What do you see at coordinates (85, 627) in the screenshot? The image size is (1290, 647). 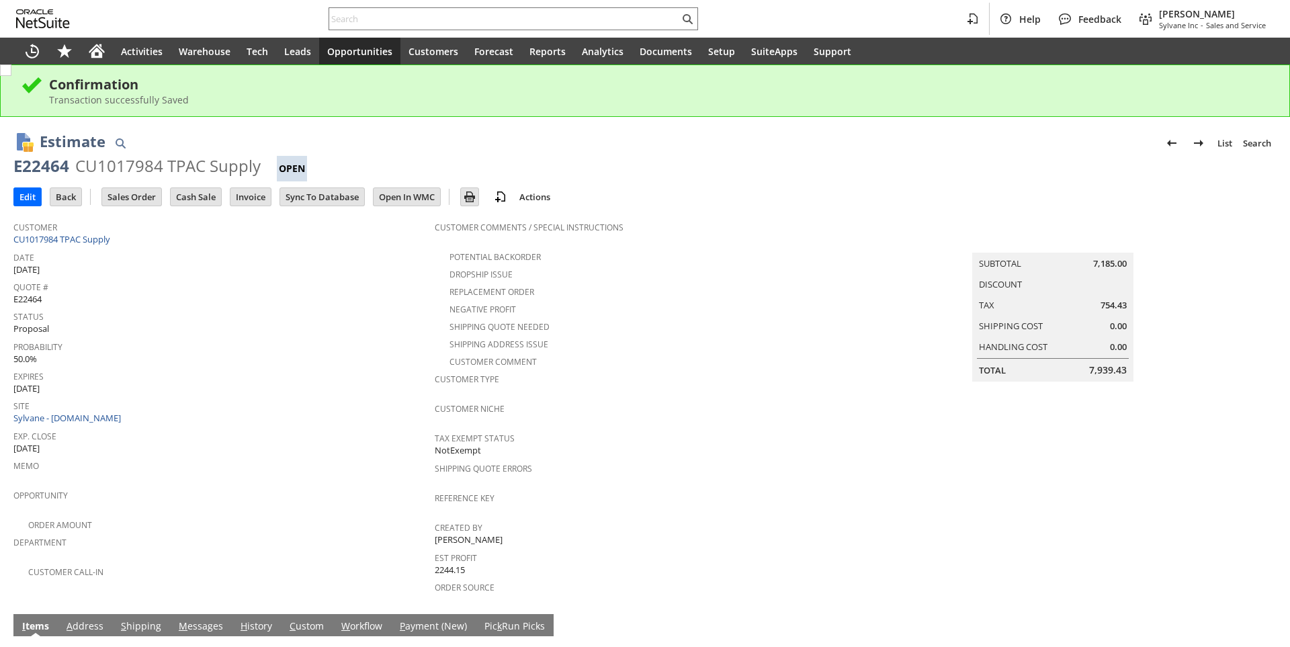 I see `a: Address` at bounding box center [85, 627].